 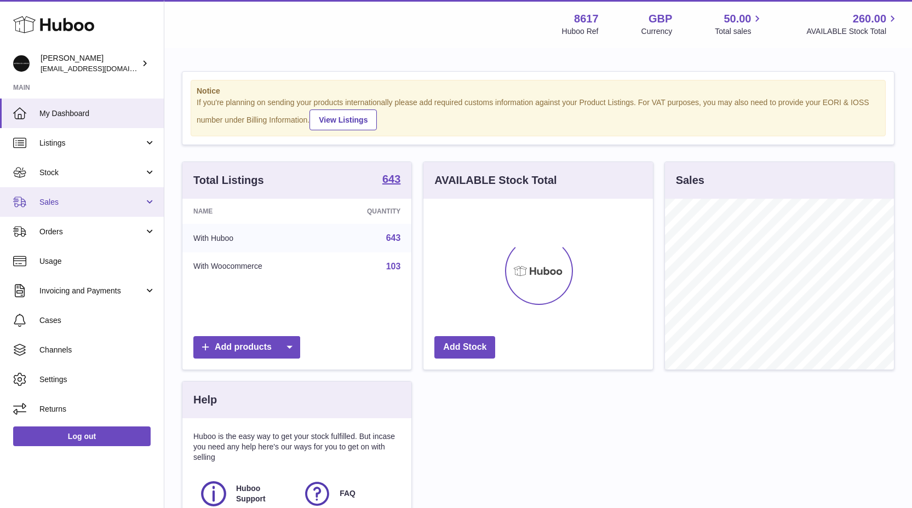 I want to click on span: FAQ, so click(x=347, y=493).